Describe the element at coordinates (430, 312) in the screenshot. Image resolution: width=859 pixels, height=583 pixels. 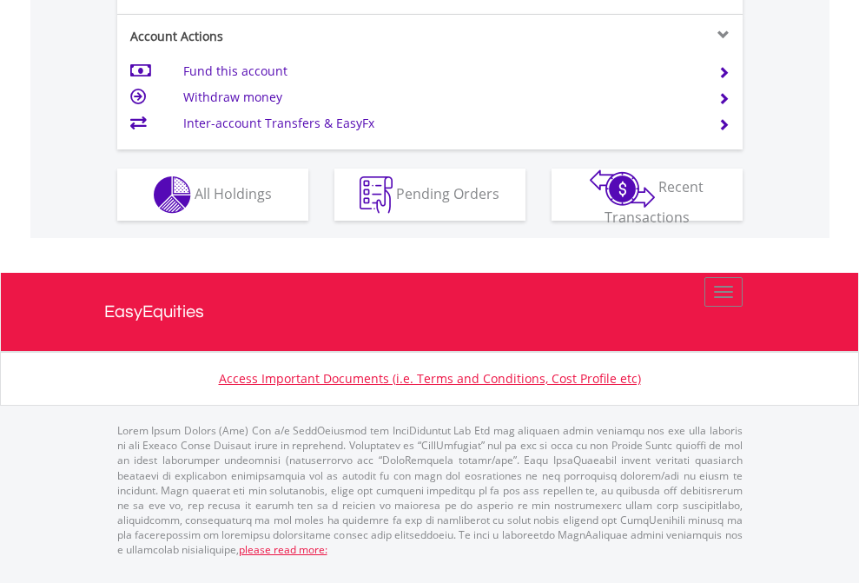
I see `a: EasyEquities` at that location.